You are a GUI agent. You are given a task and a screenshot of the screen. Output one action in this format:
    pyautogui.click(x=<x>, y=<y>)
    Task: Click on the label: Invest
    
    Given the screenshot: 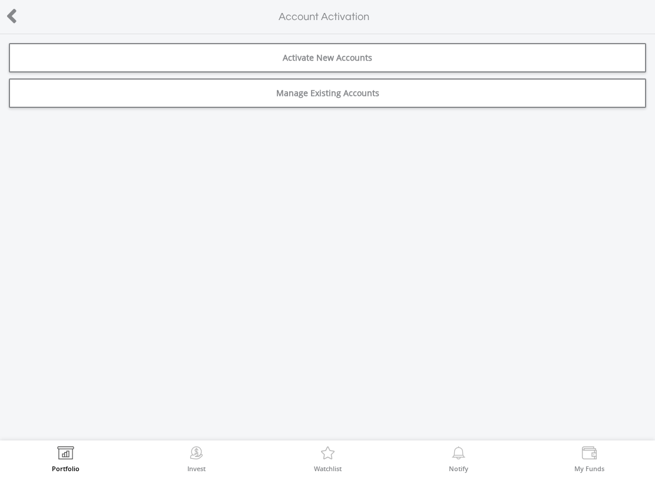 What is the action you would take?
    pyautogui.click(x=196, y=468)
    